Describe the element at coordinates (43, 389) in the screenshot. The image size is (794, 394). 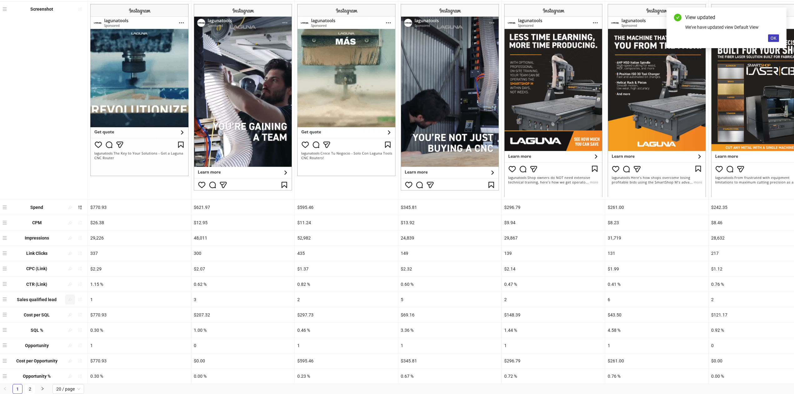
I see `button: right` at that location.